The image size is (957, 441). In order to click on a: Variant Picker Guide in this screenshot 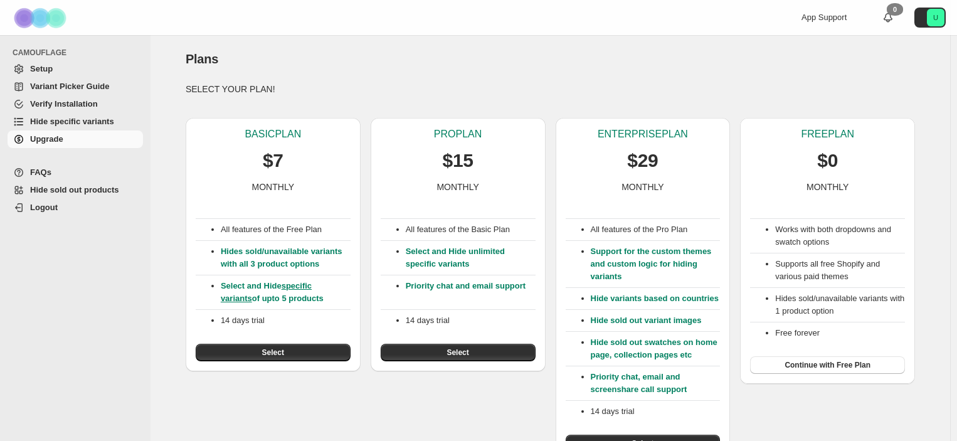, I will do `click(75, 87)`.